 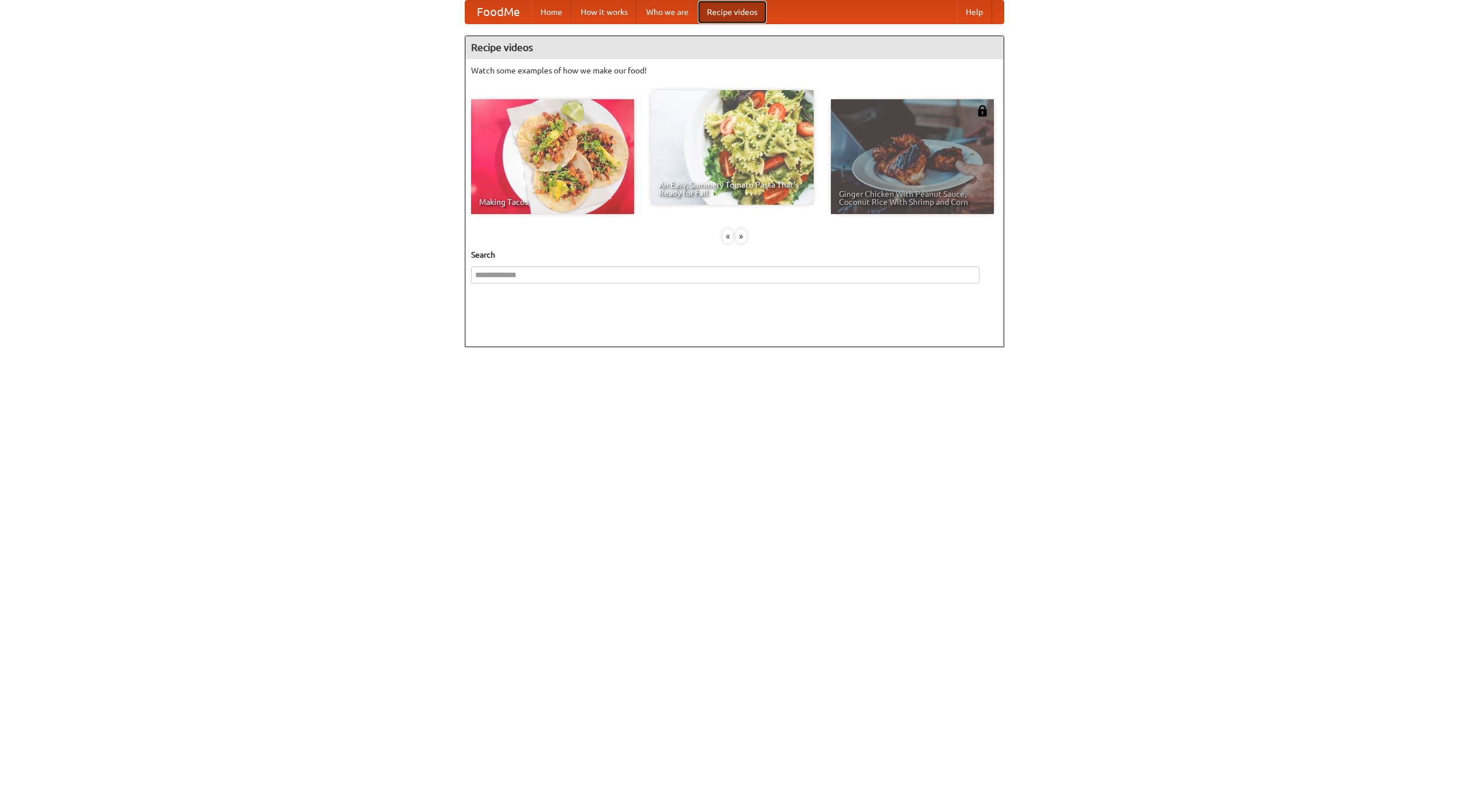 What do you see at coordinates (552, 202) in the screenshot?
I see `span: Making Tacos` at bounding box center [552, 202].